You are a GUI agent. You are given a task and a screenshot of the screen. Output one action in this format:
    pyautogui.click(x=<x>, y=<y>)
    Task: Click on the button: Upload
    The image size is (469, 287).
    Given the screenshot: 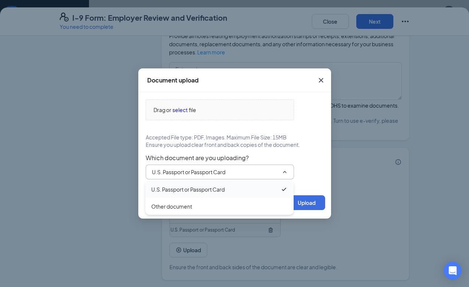 What is the action you would take?
    pyautogui.click(x=306, y=203)
    